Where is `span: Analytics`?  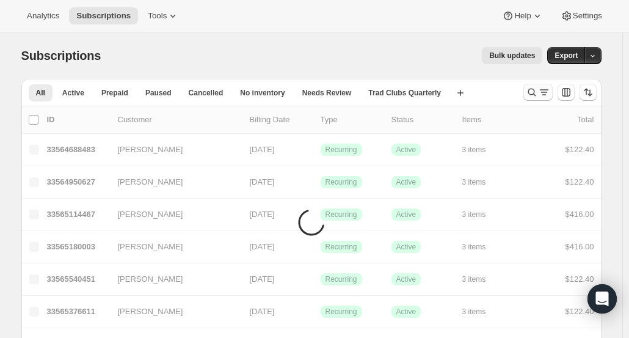
span: Analytics is located at coordinates (43, 16).